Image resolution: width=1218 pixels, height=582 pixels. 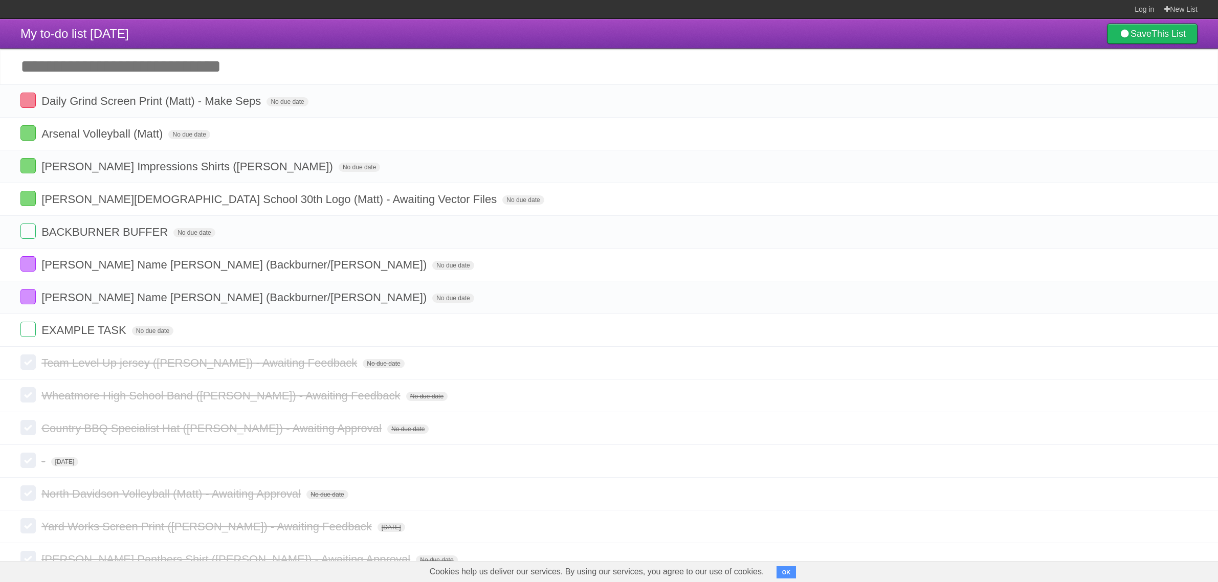 What do you see at coordinates (152, 101) in the screenshot?
I see `span: Daily Grind Screen Print (Matt) - Make Seps` at bounding box center [152, 101].